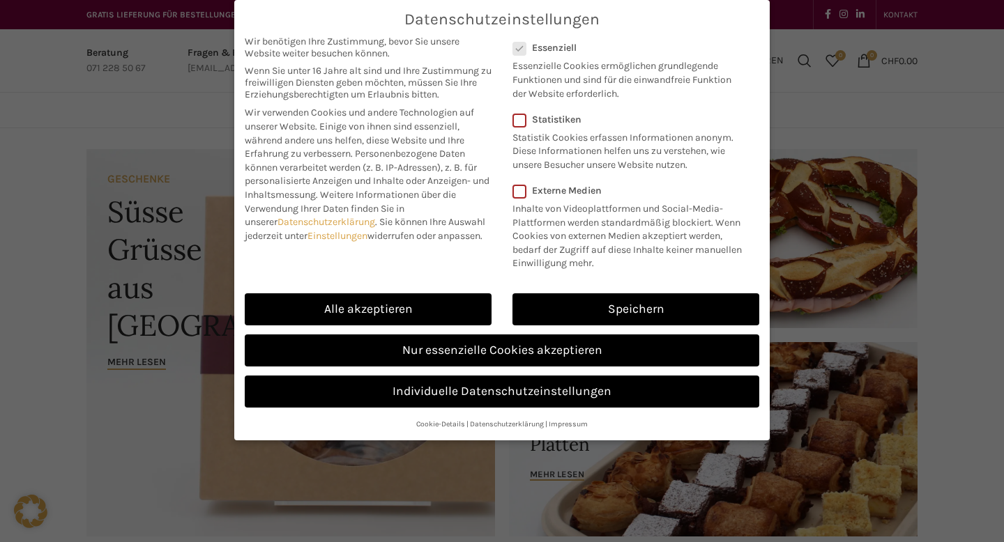 This screenshot has width=1004, height=542. What do you see at coordinates (631, 190) in the screenshot?
I see `label: Externe Medien` at bounding box center [631, 190].